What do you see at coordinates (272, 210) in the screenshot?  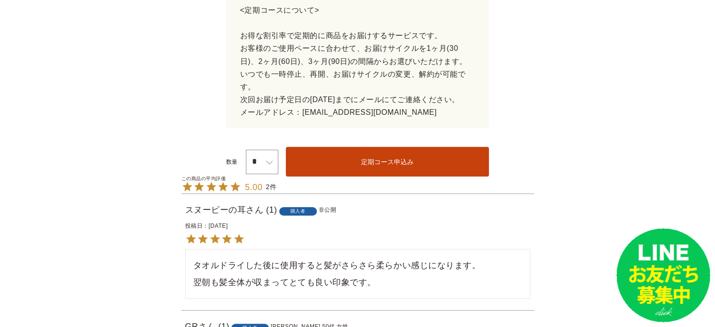 I see `span: 1` at bounding box center [272, 210].